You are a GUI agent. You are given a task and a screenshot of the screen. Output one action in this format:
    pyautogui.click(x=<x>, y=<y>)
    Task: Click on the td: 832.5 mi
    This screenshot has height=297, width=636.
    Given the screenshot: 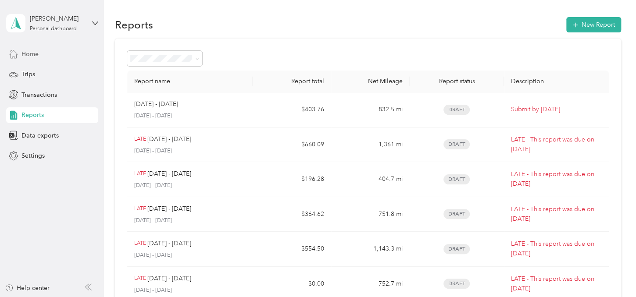 What is the action you would take?
    pyautogui.click(x=370, y=110)
    